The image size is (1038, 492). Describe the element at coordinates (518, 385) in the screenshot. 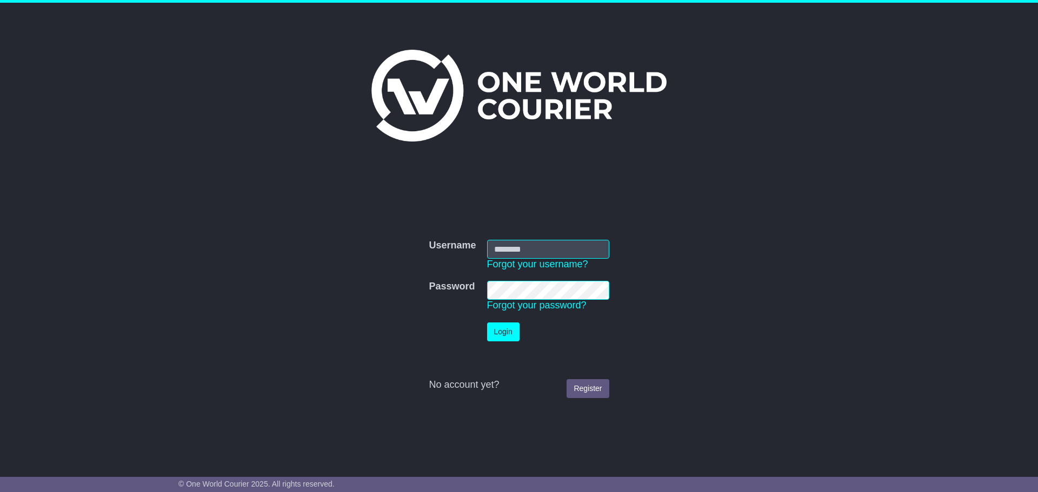

I see `div: No account yet?` at that location.